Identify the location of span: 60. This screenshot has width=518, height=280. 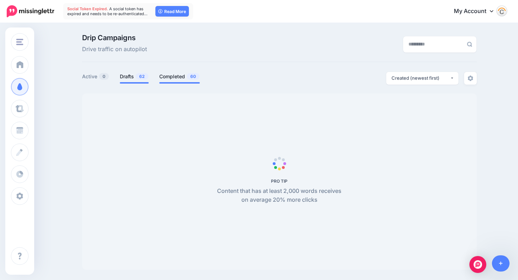
(193, 76).